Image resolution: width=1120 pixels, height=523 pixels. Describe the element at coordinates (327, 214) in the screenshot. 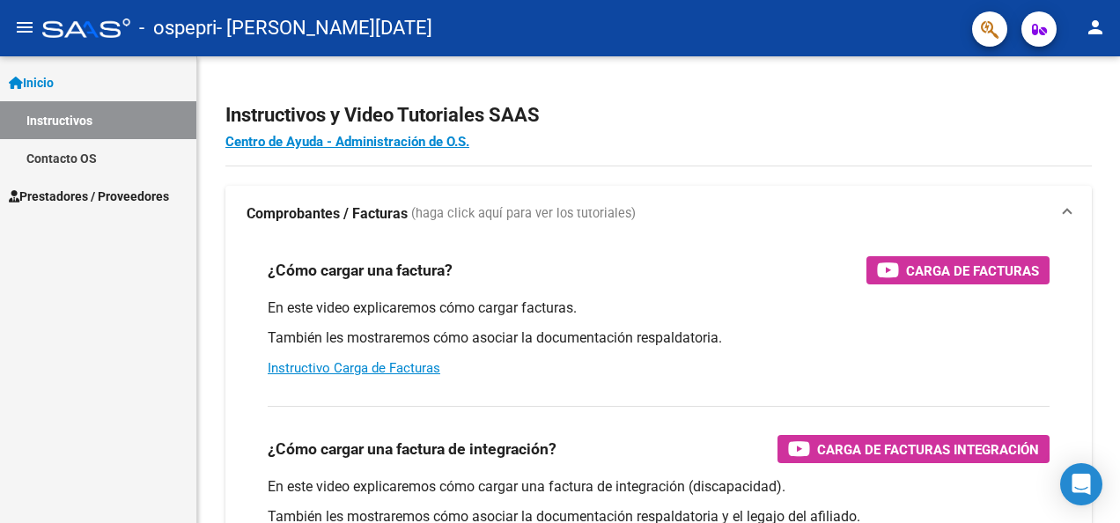

I see `strong: Comprobantes / Facturas` at that location.